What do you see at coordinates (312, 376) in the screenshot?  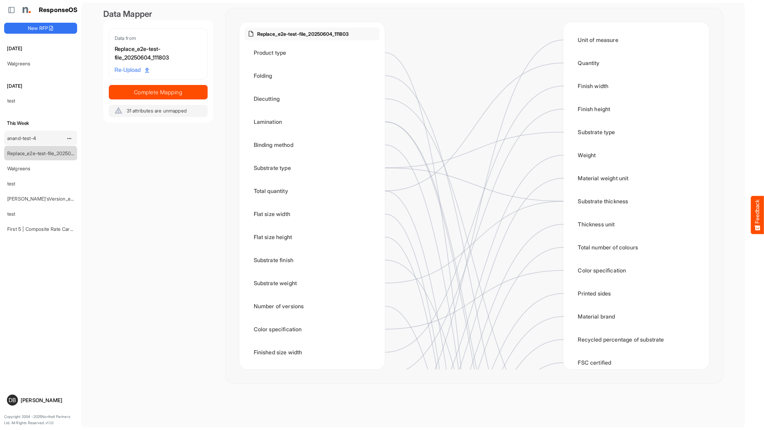 I see `div: Finished size height` at bounding box center [312, 376].